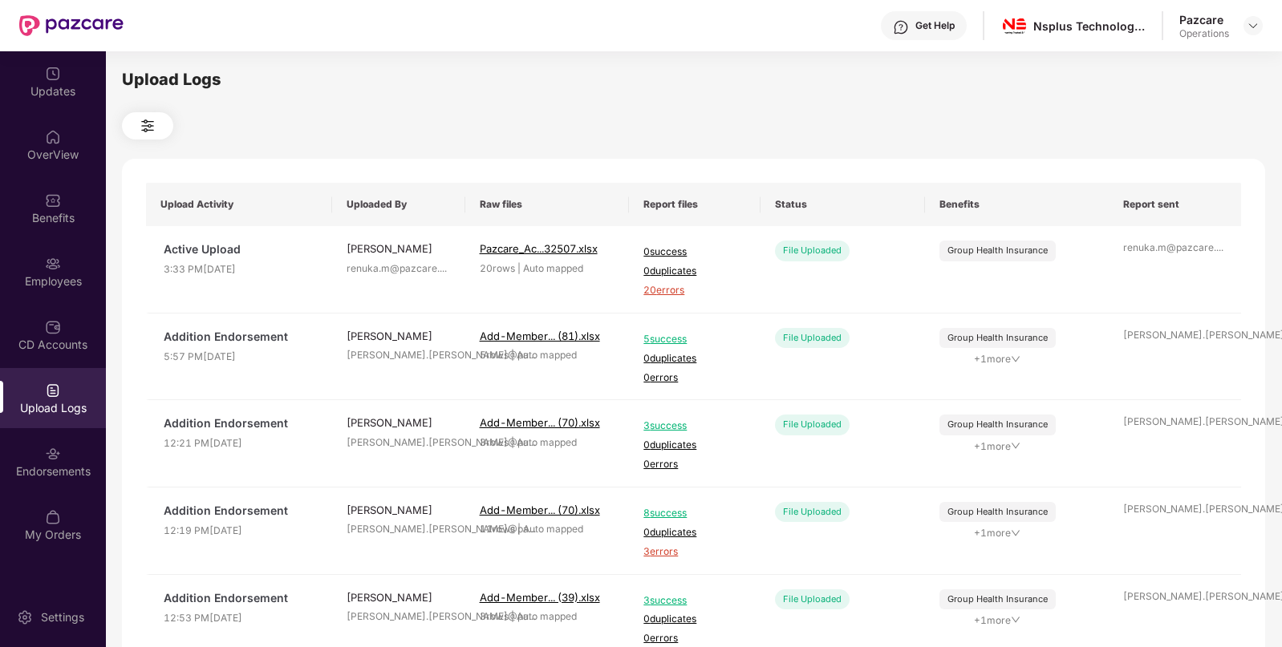 This screenshot has width=1282, height=647. I want to click on span: 20 errors, so click(695, 290).